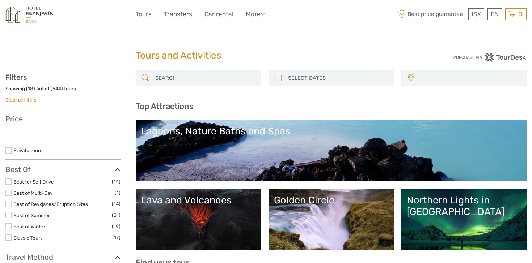 The width and height of the screenshot is (532, 263). What do you see at coordinates (63, 91) in the screenshot?
I see `div: Showing ( ) out of ( ) tours` at bounding box center [63, 91].